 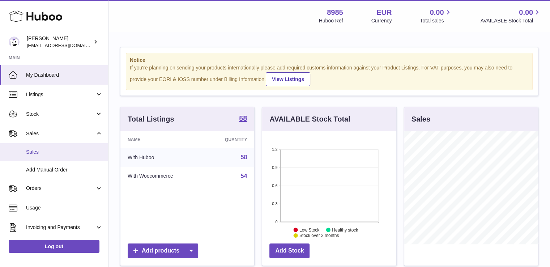 What do you see at coordinates (275, 167) in the screenshot?
I see `text: 0.9` at bounding box center [275, 167].